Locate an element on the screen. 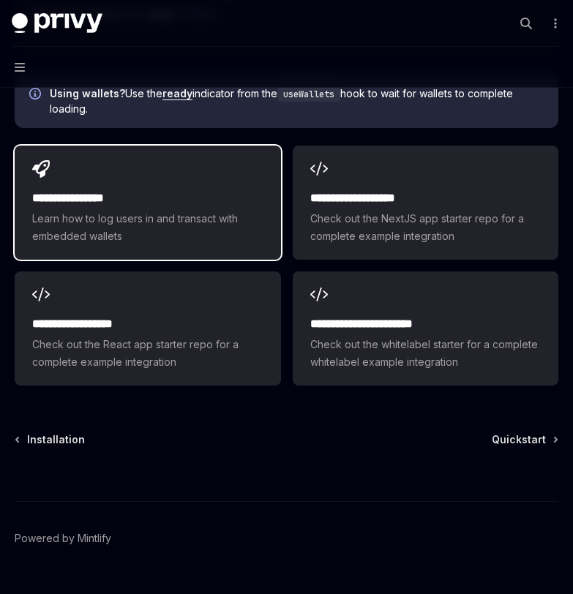 This screenshot has width=573, height=594. a: Quickstart is located at coordinates (524, 440).